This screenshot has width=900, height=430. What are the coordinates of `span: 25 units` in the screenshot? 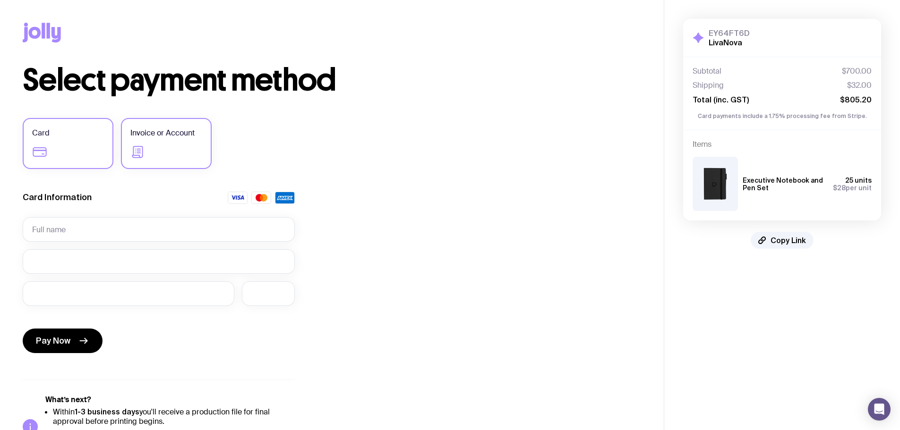 It's located at (858, 180).